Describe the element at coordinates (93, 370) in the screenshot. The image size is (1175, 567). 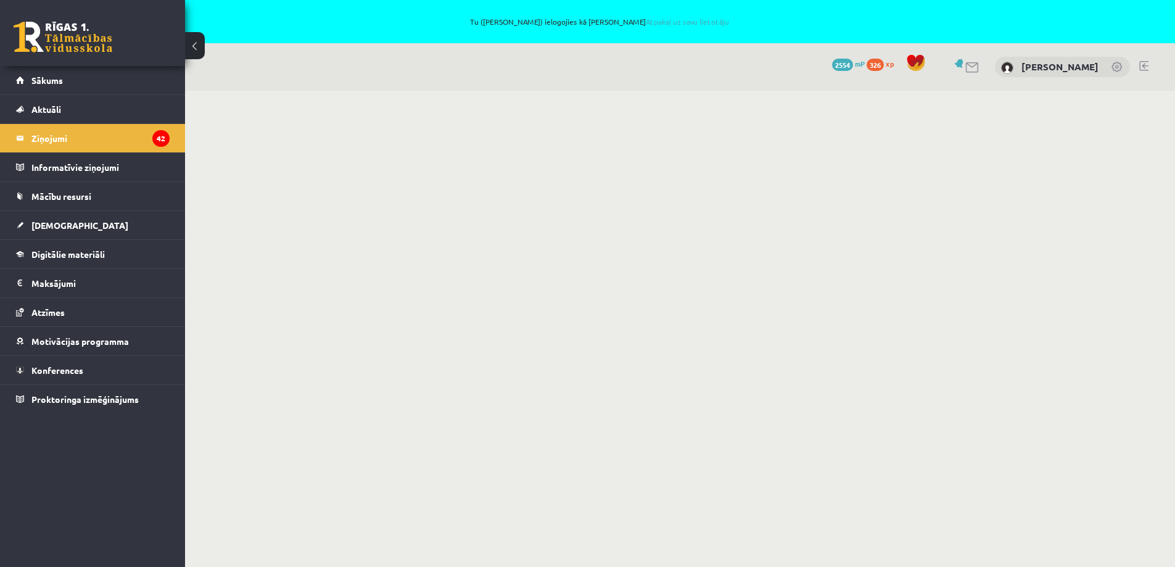
I see `a: Konferences` at that location.